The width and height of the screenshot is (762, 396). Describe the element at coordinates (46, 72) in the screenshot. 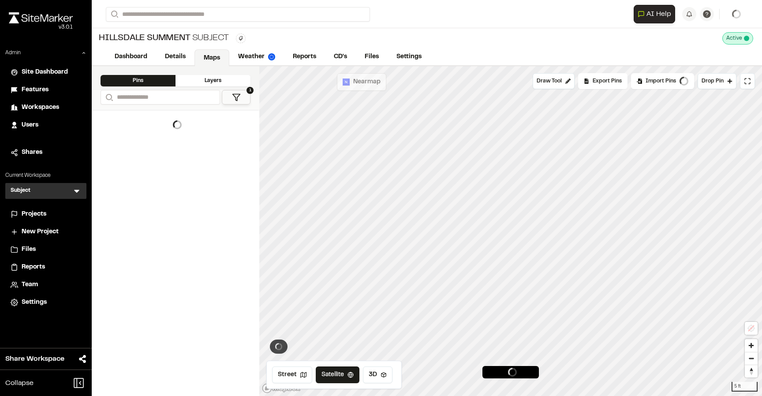

I see `a: Site Dashboard` at that location.